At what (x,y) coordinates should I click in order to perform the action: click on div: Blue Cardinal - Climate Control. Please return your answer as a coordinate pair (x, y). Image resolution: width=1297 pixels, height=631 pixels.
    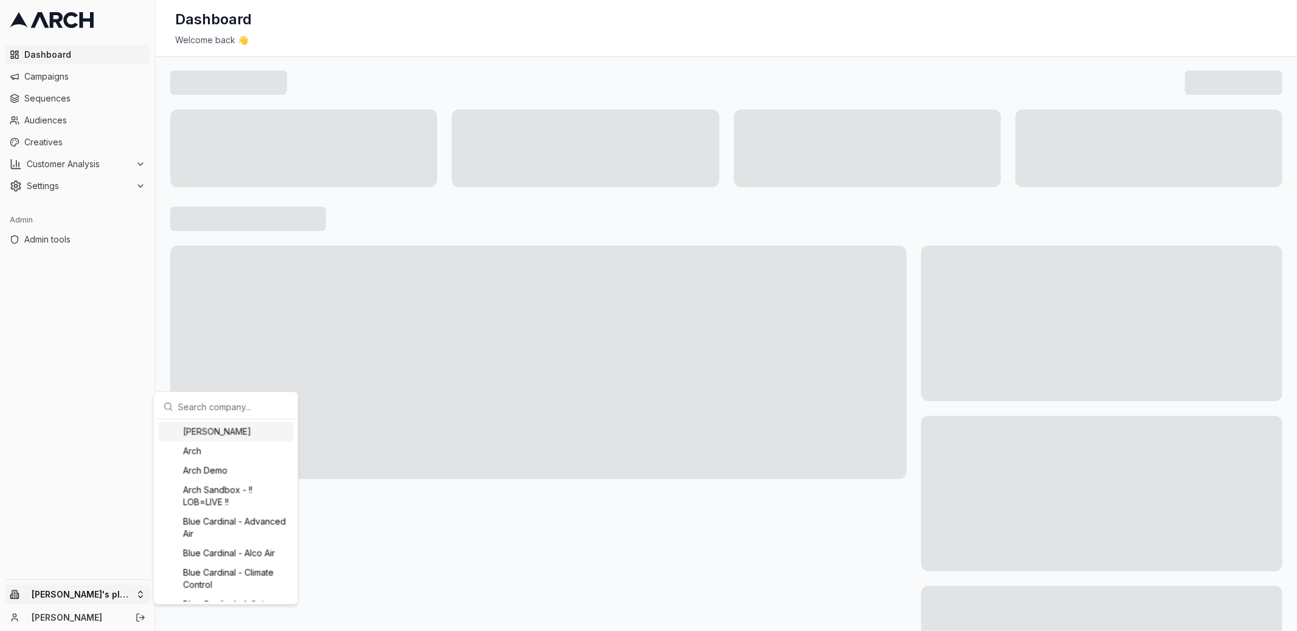
    Looking at the image, I should click on (226, 579).